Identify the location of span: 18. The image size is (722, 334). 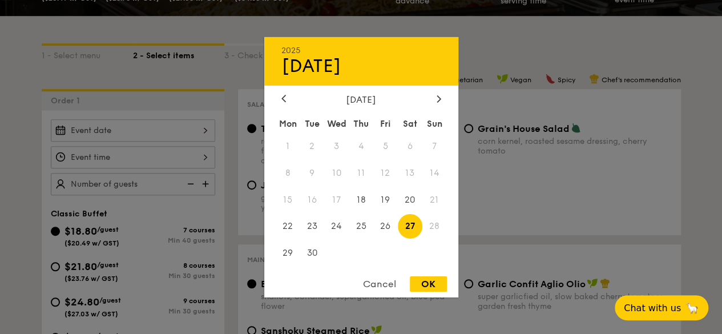
(361, 199).